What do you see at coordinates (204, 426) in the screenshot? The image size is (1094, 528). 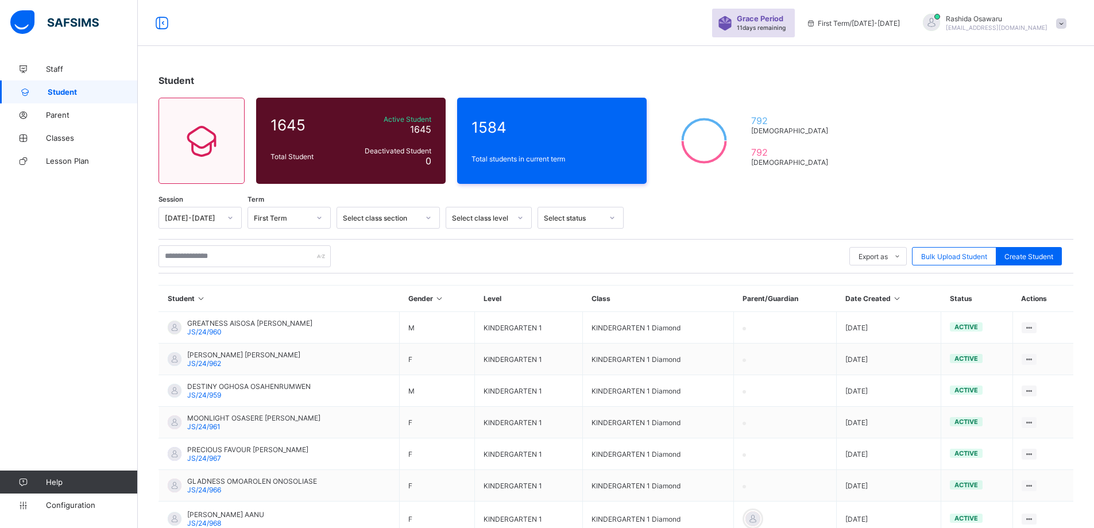 I see `span: JS/24/961` at bounding box center [204, 426].